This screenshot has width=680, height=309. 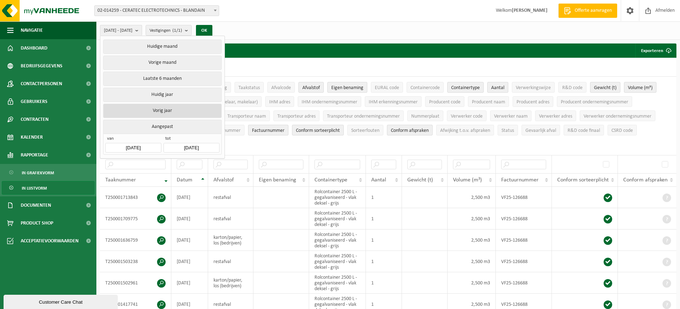 I want to click on button: Laatste 6 maanden, so click(x=162, y=79).